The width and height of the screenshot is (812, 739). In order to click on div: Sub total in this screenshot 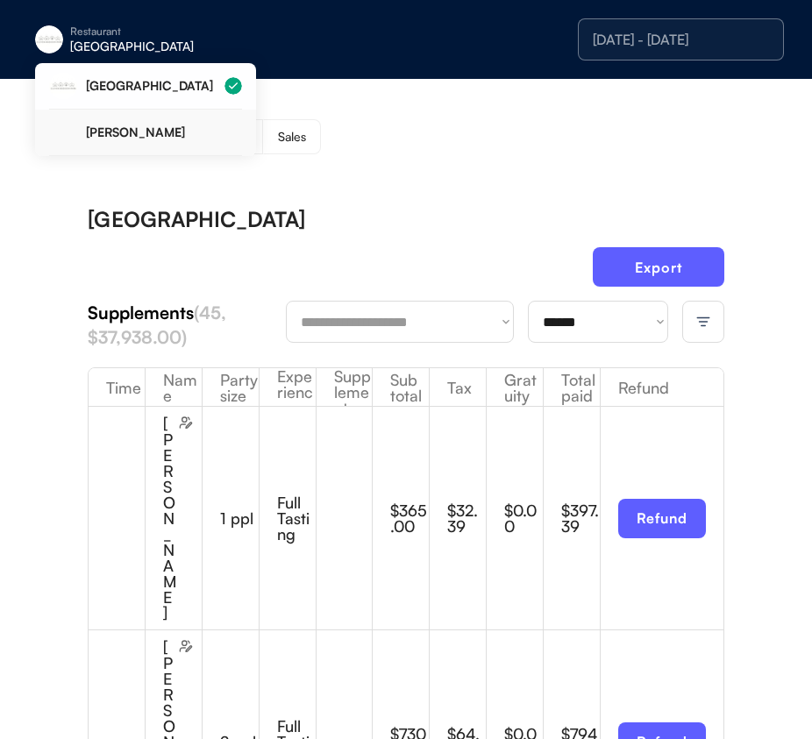, I will do `click(401, 387)`.